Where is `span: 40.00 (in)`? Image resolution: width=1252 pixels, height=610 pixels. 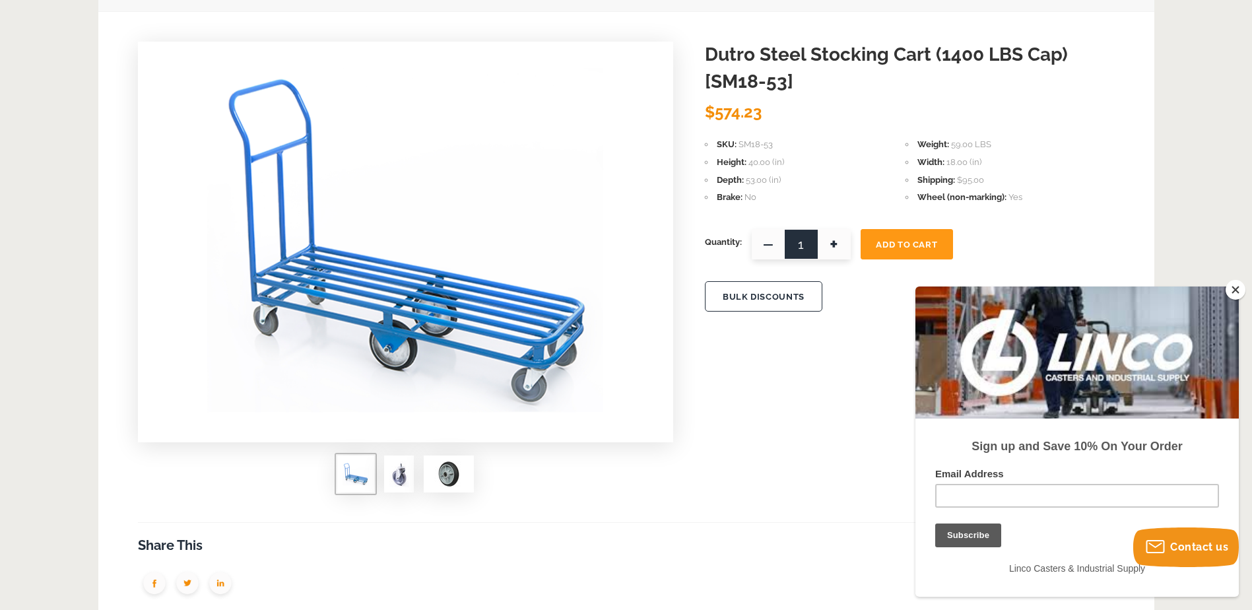 span: 40.00 (in) is located at coordinates (766, 162).